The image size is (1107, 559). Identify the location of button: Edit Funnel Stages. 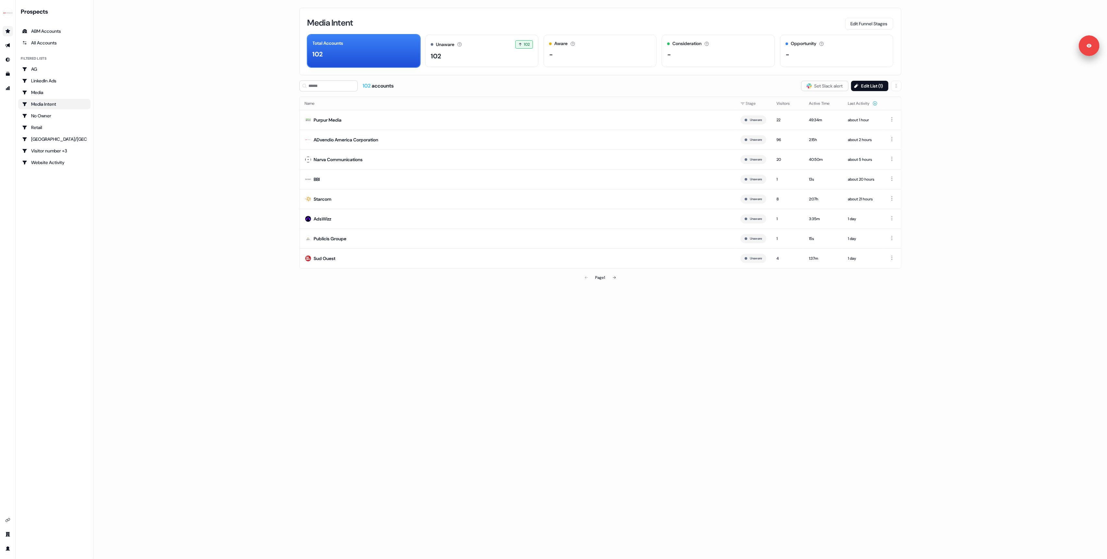
(869, 24).